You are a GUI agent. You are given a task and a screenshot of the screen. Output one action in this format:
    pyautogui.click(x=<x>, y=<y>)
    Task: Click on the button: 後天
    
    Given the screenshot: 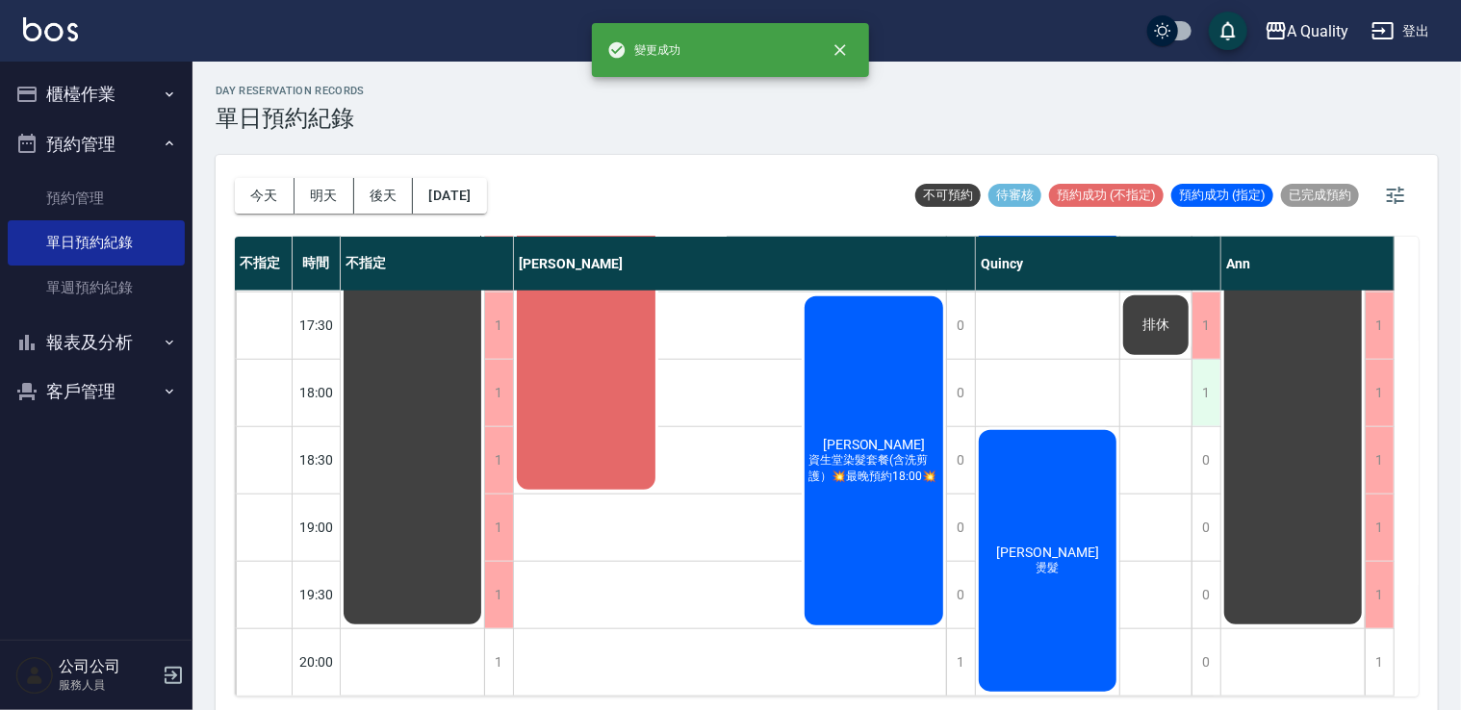 What is the action you would take?
    pyautogui.click(x=384, y=195)
    